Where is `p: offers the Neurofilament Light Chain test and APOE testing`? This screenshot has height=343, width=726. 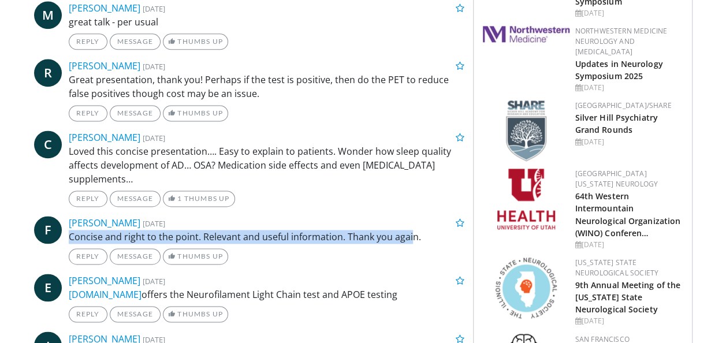 p: offers the Neurofilament Light Chain test and APOE testing is located at coordinates (266, 295).